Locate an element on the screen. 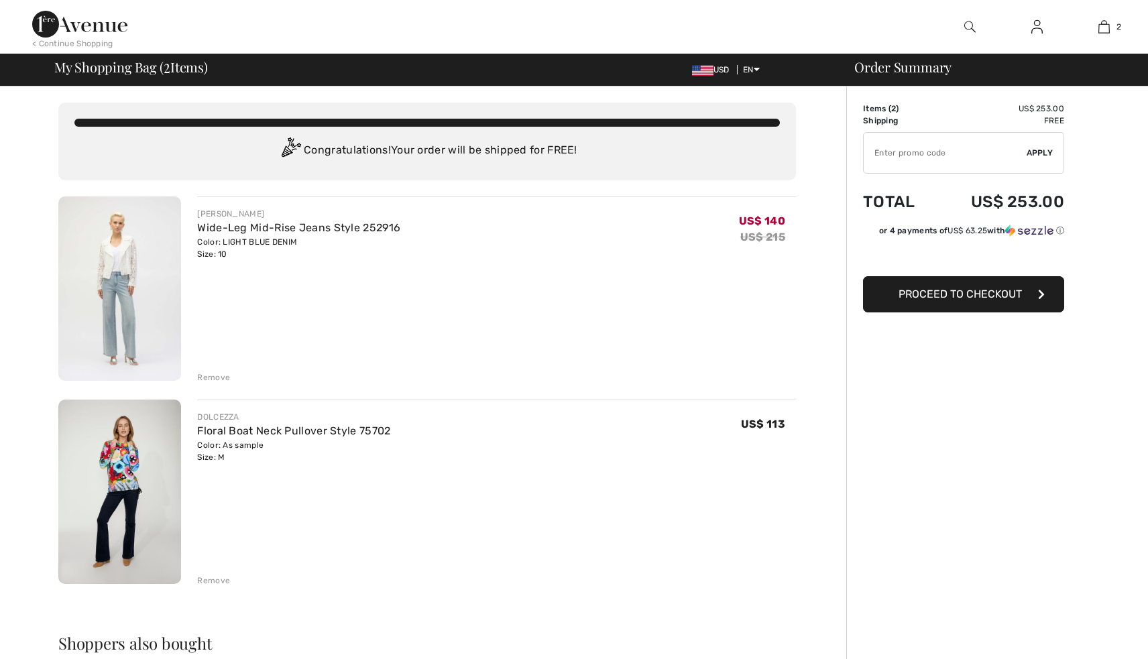  img: Floral Boat Neck Pullover Style 75702 is located at coordinates (119, 492).